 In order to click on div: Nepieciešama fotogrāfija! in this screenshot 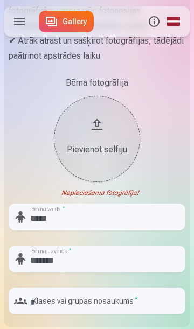, I will do `click(97, 193)`.